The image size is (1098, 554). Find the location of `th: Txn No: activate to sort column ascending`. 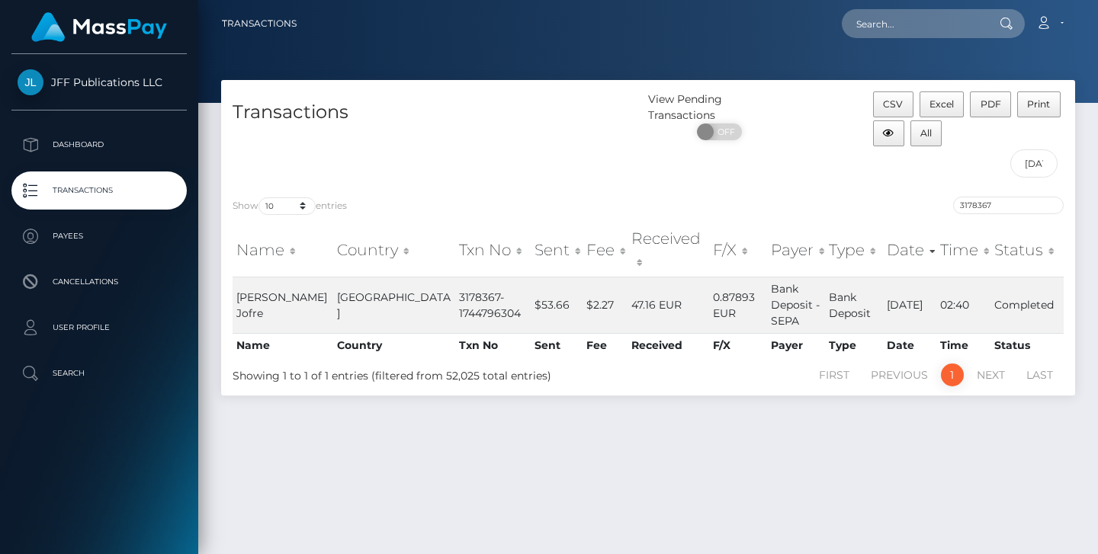

th: Txn No: activate to sort column ascending is located at coordinates (492, 250).